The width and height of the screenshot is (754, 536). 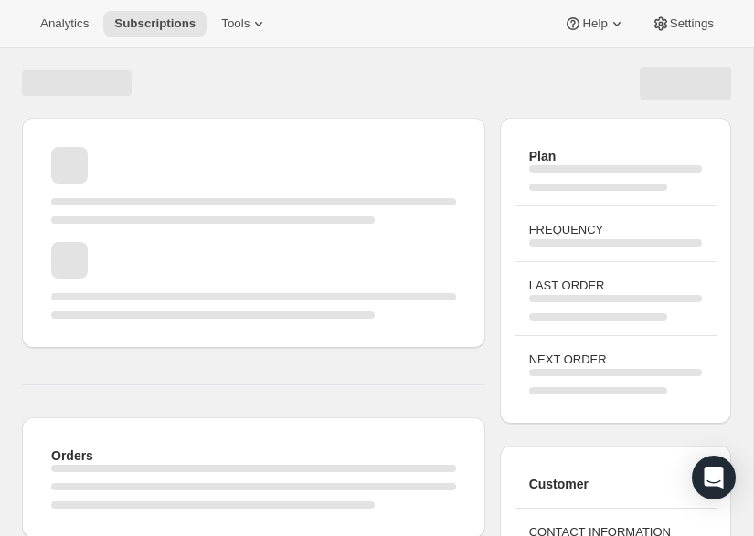 What do you see at coordinates (615, 230) in the screenshot?
I see `h3: FREQUENCY` at bounding box center [615, 230].